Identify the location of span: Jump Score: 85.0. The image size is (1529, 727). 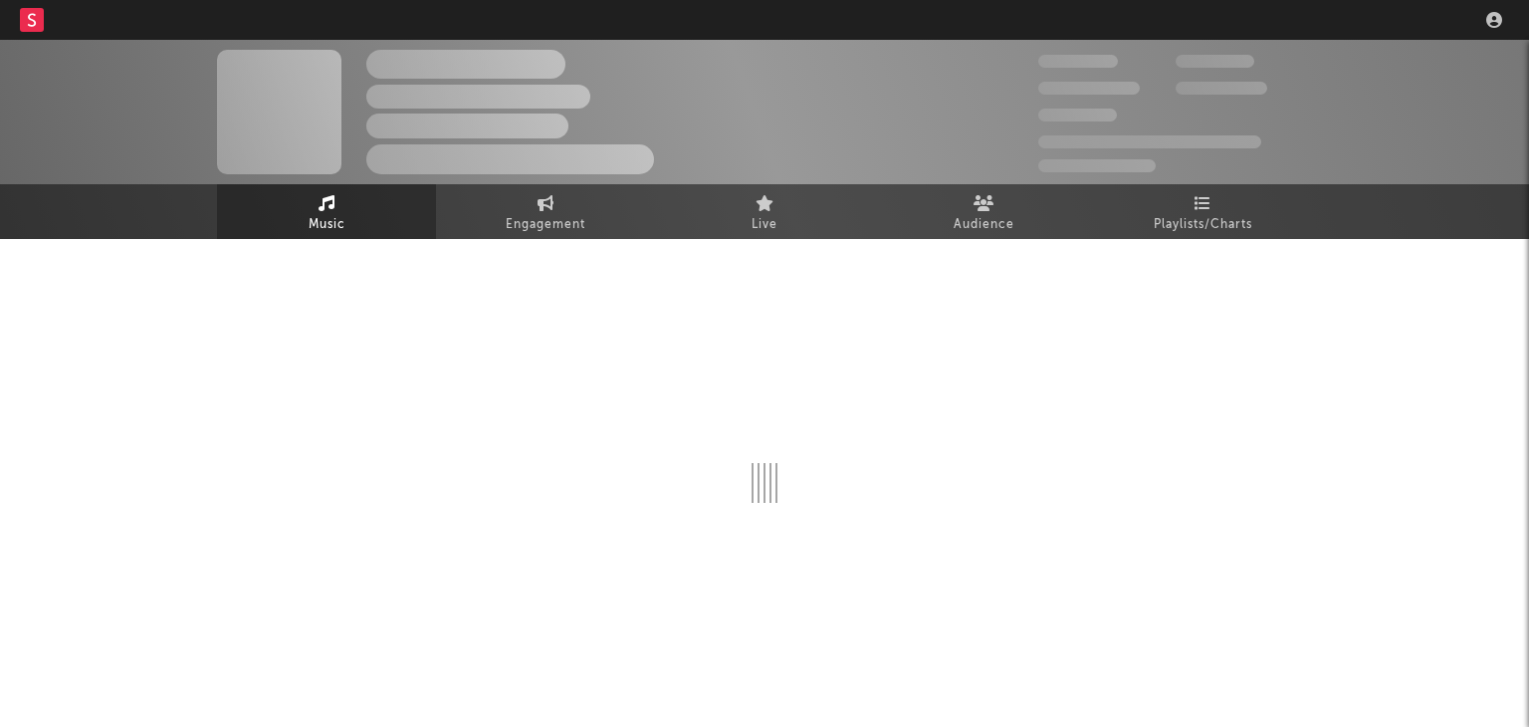
(1097, 165).